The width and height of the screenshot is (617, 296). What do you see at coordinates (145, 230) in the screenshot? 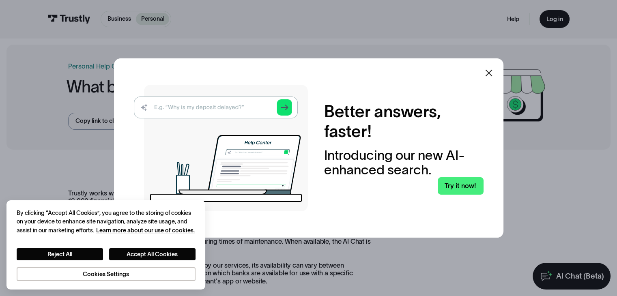
I see `a: More information about your privacy, opens in a new tab` at bounding box center [145, 230].